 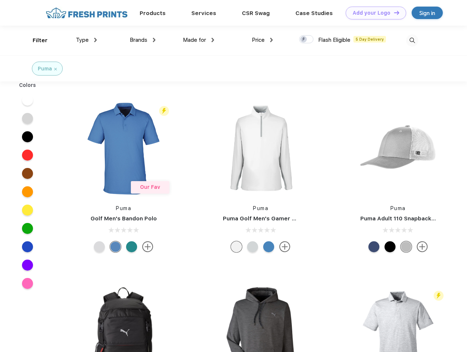 I want to click on span: Price, so click(x=258, y=40).